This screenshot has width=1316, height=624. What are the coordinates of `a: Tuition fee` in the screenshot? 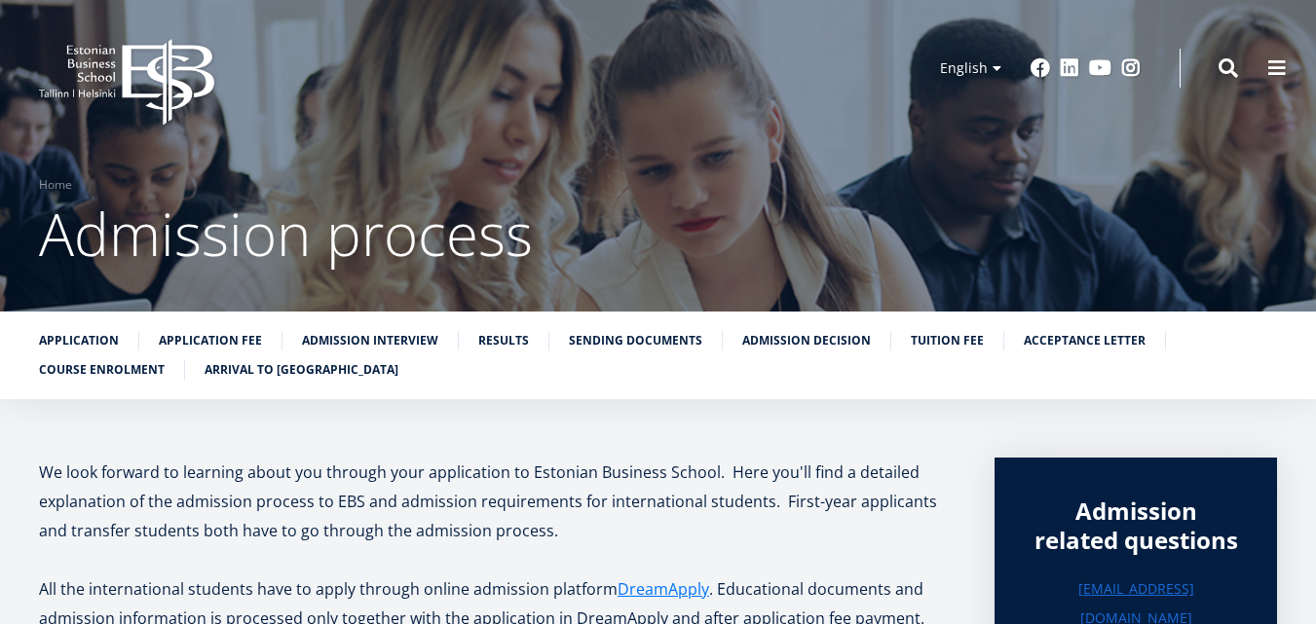 It's located at (947, 341).